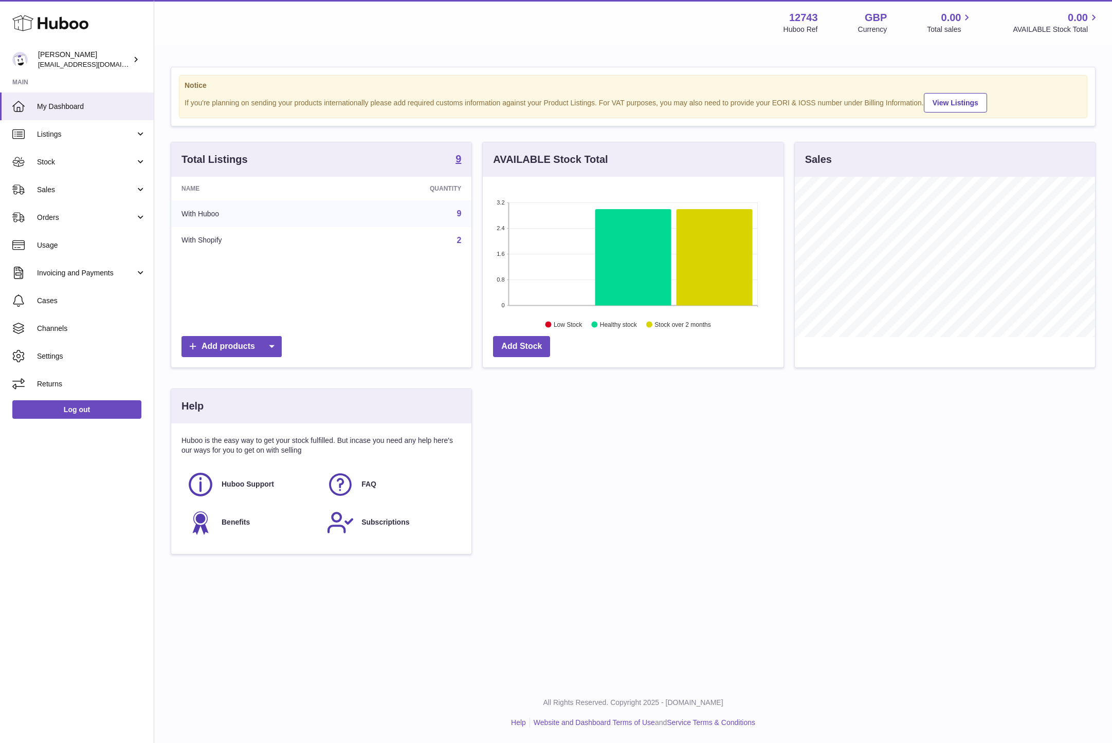 The height and width of the screenshot is (743, 1112). What do you see at coordinates (92, 245) in the screenshot?
I see `span: Usage` at bounding box center [92, 245].